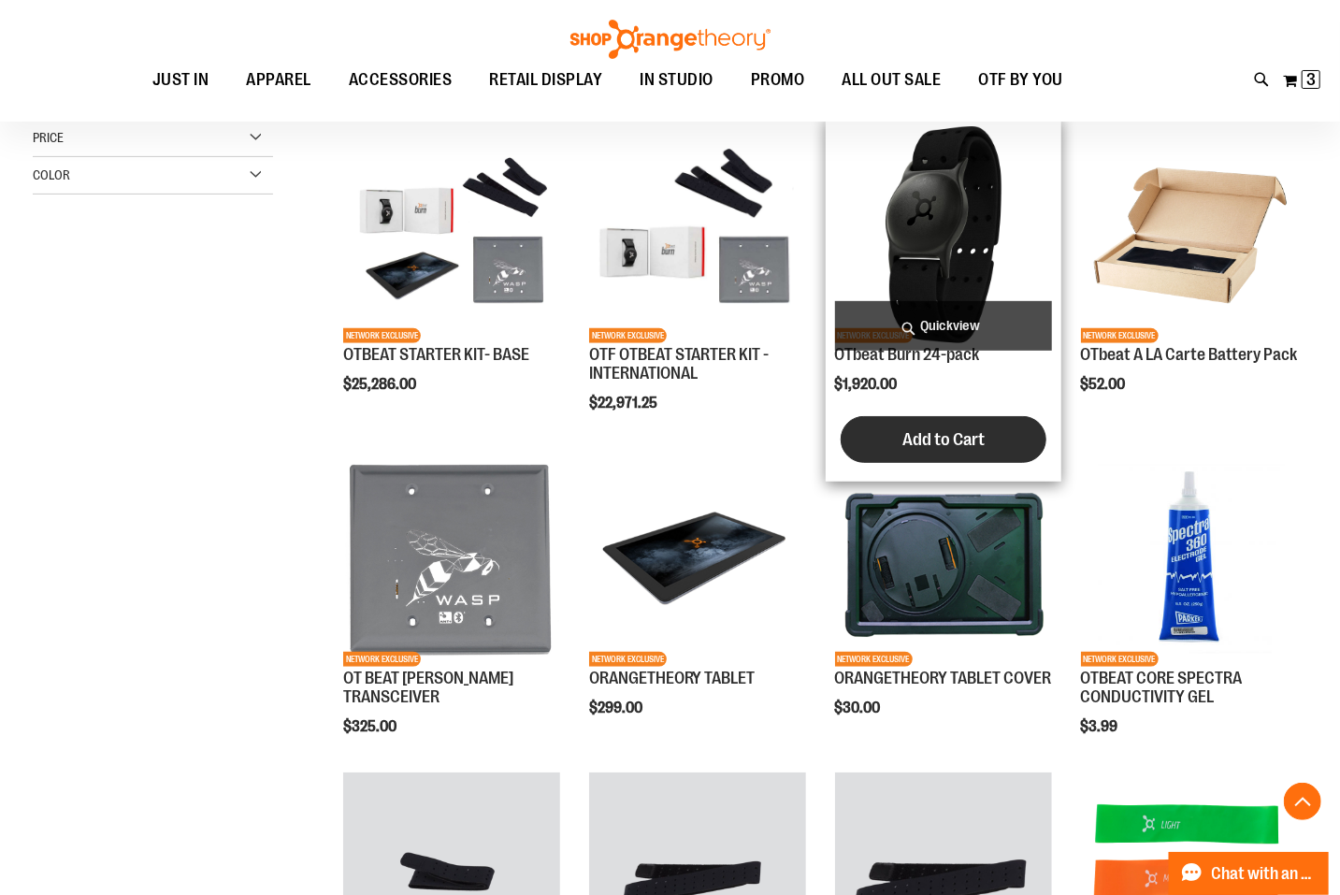 The height and width of the screenshot is (895, 1340). I want to click on a: OTBEAT CORE SPECTRA CONDUCTIVITY GEL, so click(1161, 687).